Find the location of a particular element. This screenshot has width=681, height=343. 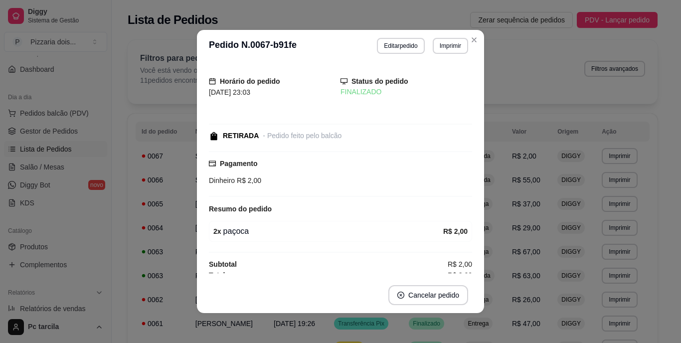

strong: 2 x is located at coordinates (217, 231).